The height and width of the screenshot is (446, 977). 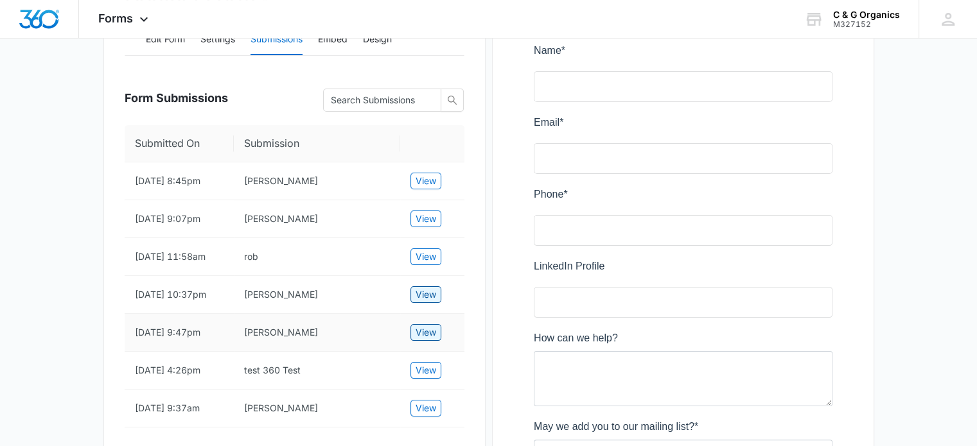 I want to click on button: Submissions, so click(x=276, y=40).